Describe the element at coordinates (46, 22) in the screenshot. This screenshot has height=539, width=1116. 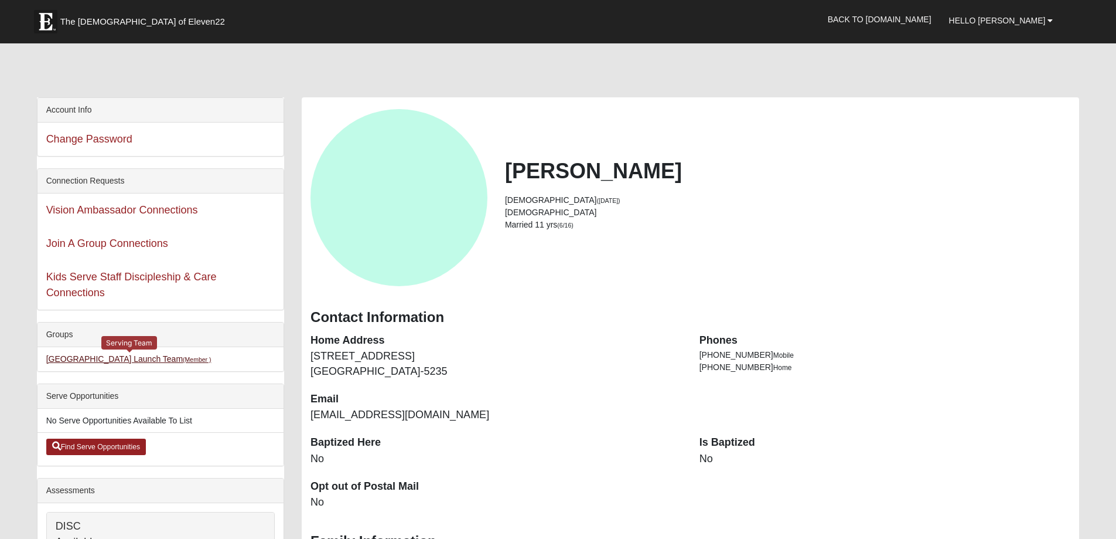
I see `img: Eleven22 logo` at that location.